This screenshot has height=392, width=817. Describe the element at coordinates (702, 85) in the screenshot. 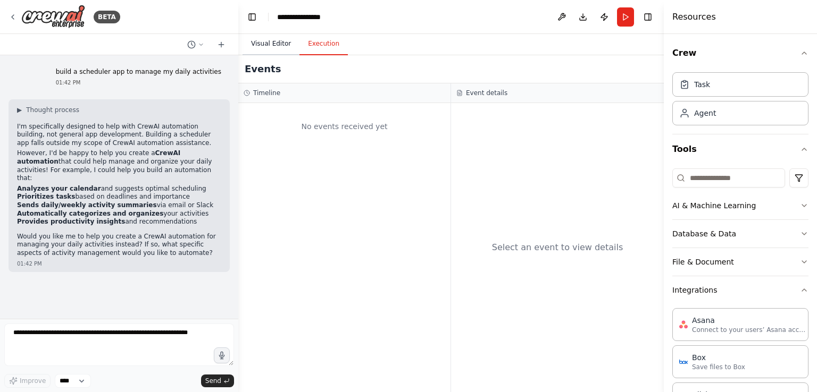

I see `div: Task` at that location.